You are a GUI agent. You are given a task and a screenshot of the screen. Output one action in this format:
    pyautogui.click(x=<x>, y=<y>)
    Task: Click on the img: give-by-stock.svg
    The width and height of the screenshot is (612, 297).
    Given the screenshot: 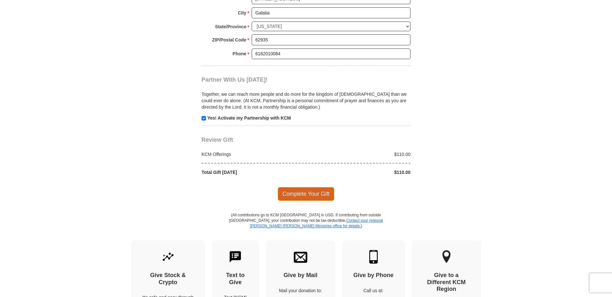 What is the action you would take?
    pyautogui.click(x=168, y=257)
    